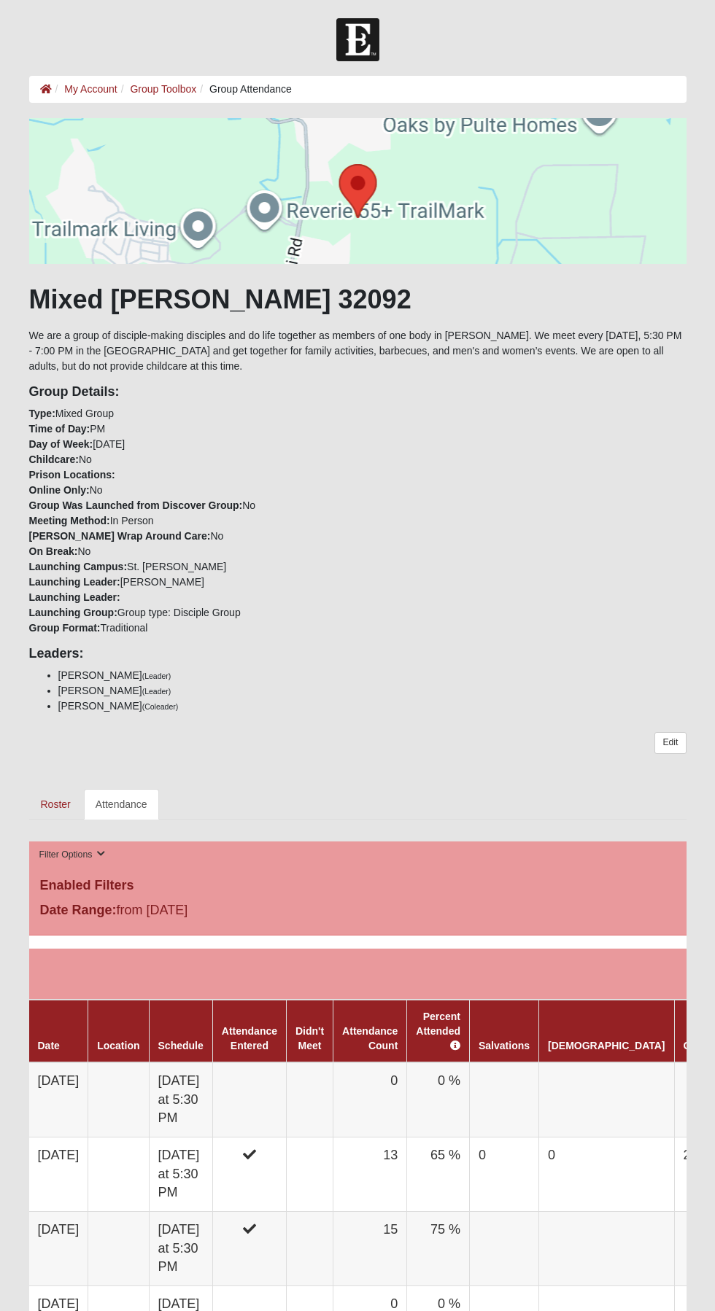  Describe the element at coordinates (669, 742) in the screenshot. I see `a: Edit` at that location.